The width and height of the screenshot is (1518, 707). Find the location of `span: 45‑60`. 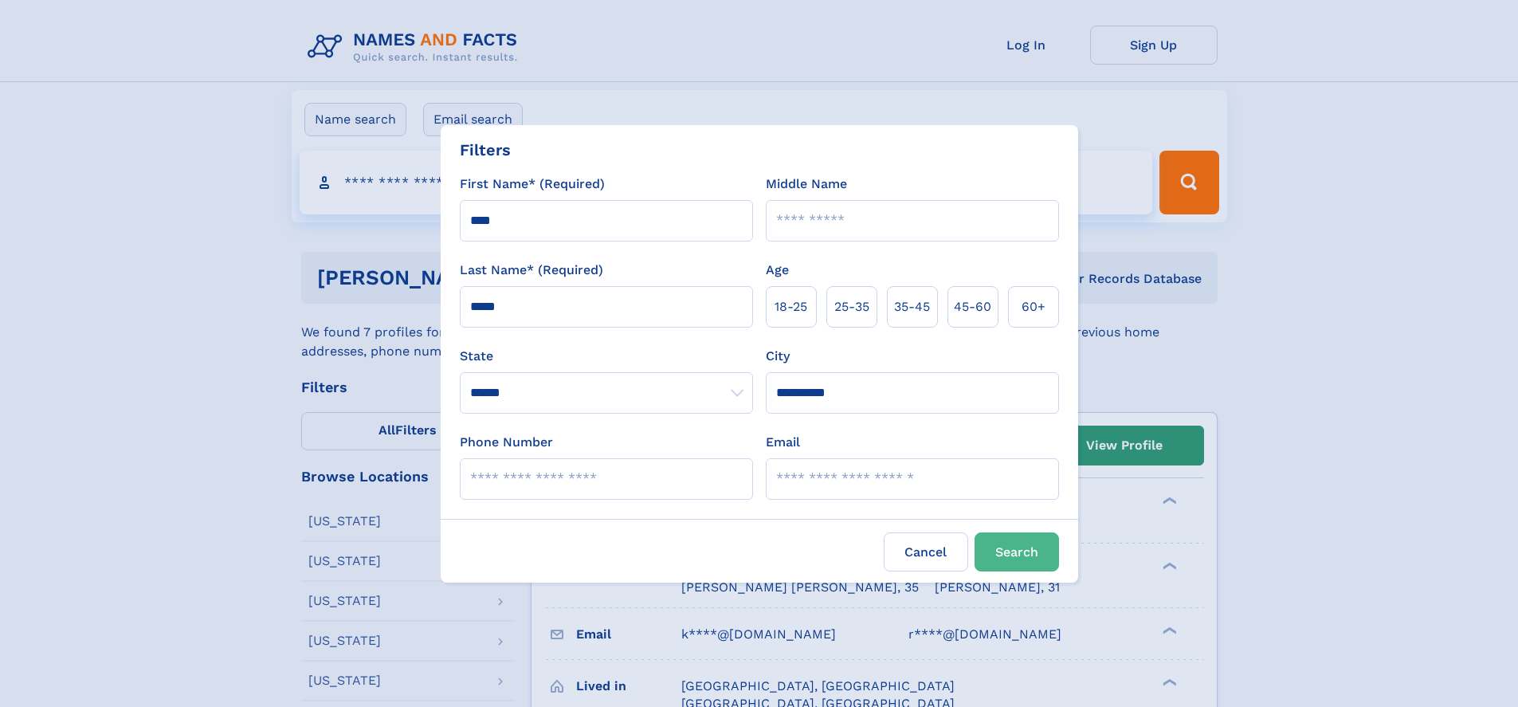

span: 45‑60 is located at coordinates (972, 307).